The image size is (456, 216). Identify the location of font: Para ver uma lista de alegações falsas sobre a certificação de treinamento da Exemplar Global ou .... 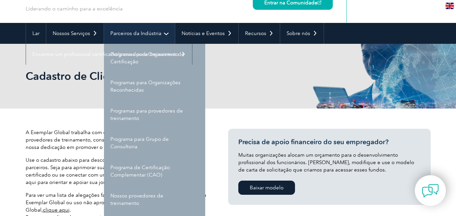
(116, 203).